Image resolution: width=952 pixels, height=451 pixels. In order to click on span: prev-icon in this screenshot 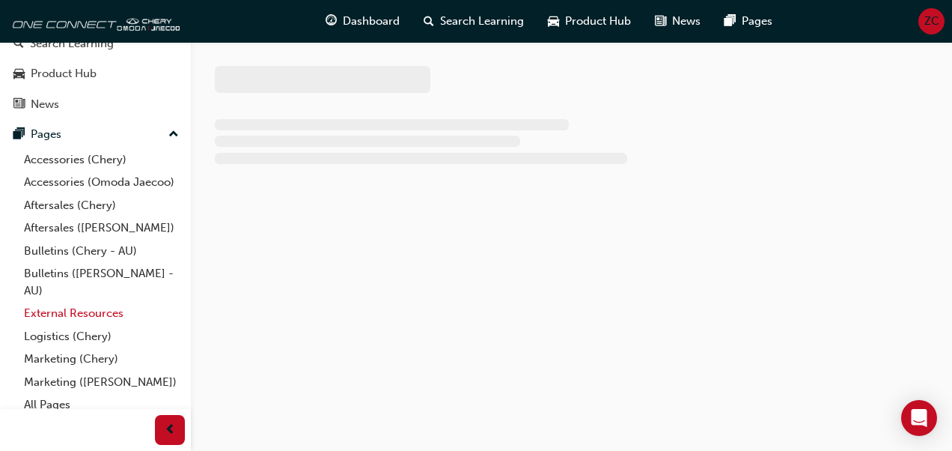, I will do `click(170, 430)`.